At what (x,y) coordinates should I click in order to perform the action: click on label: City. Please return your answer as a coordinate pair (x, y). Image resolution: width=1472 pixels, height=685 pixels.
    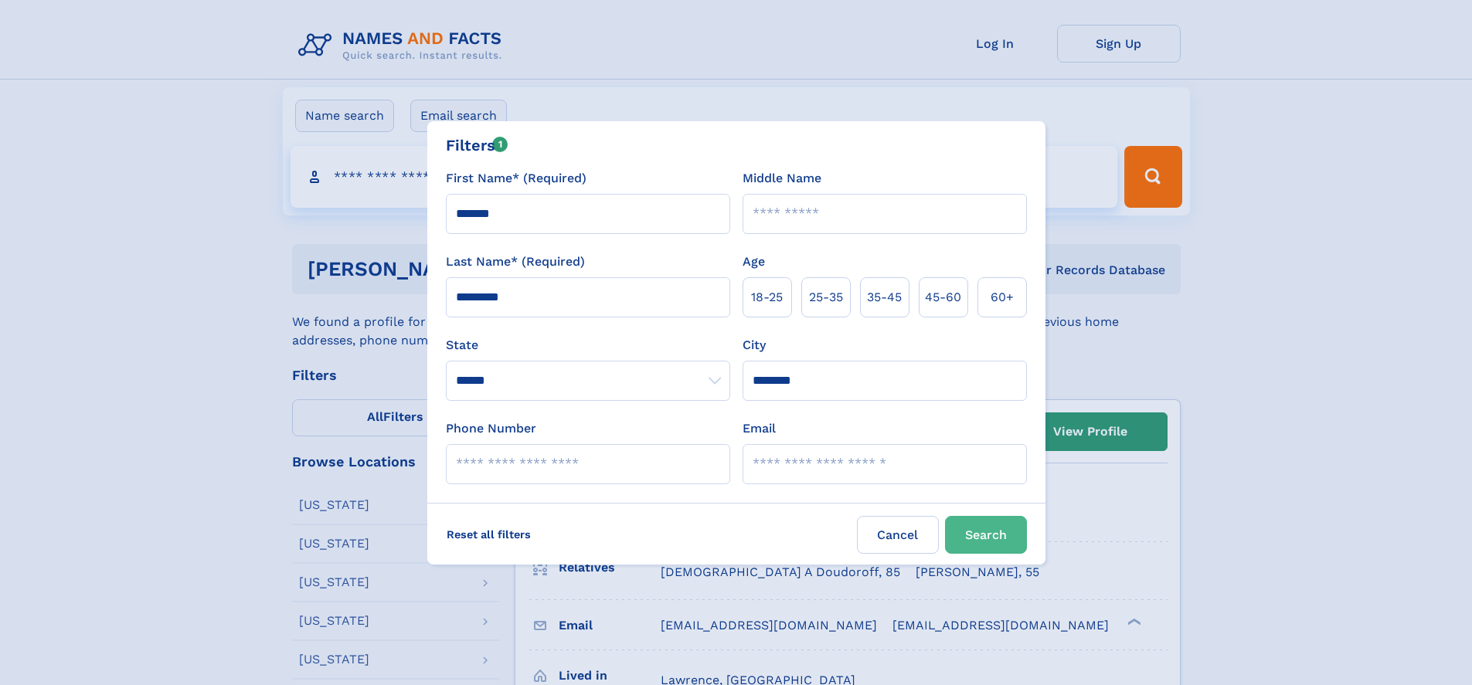
    Looking at the image, I should click on (754, 345).